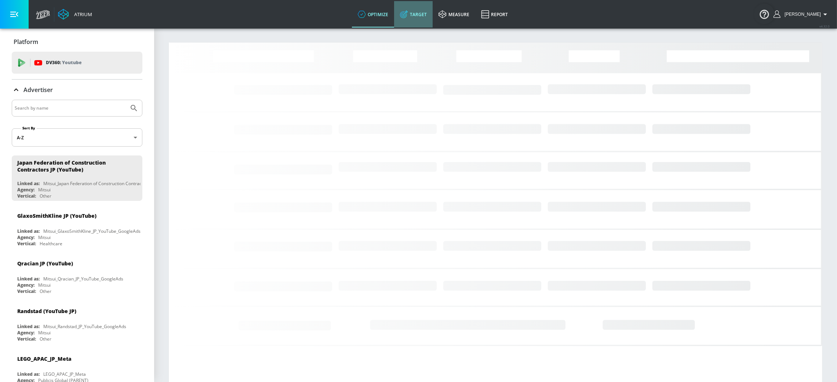 Image resolution: width=837 pixels, height=382 pixels. Describe the element at coordinates (70, 108) in the screenshot. I see `input: Search by name` at that location.